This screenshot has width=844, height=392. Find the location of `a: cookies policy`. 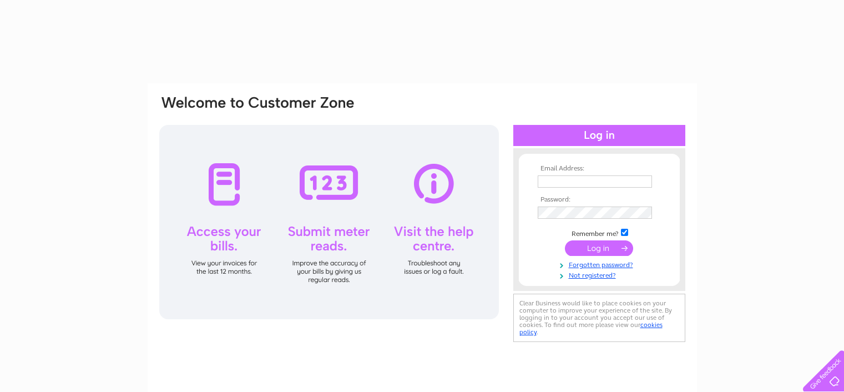

a: cookies policy is located at coordinates (591, 328).